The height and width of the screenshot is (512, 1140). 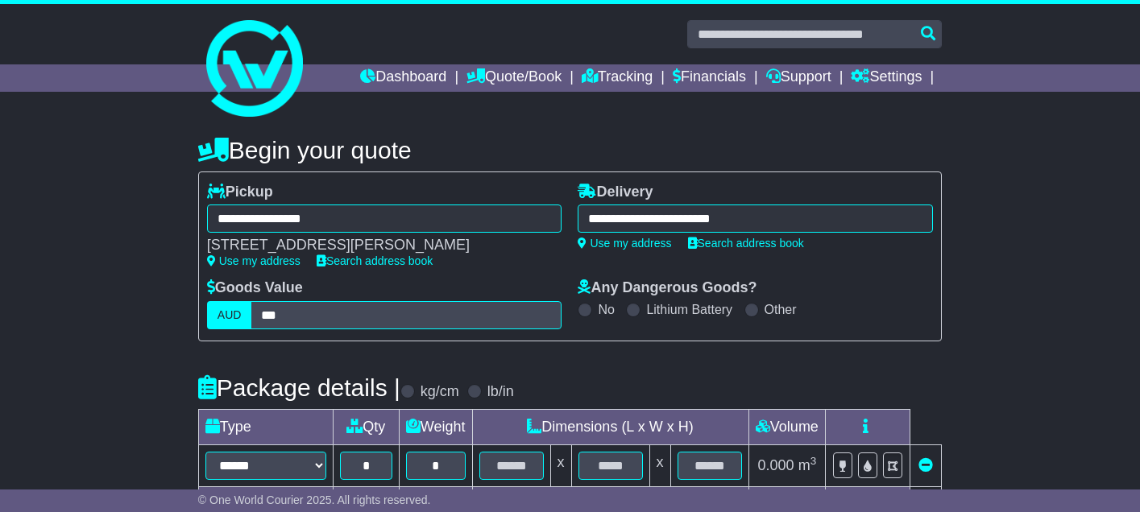 I want to click on sup: 3, so click(x=814, y=461).